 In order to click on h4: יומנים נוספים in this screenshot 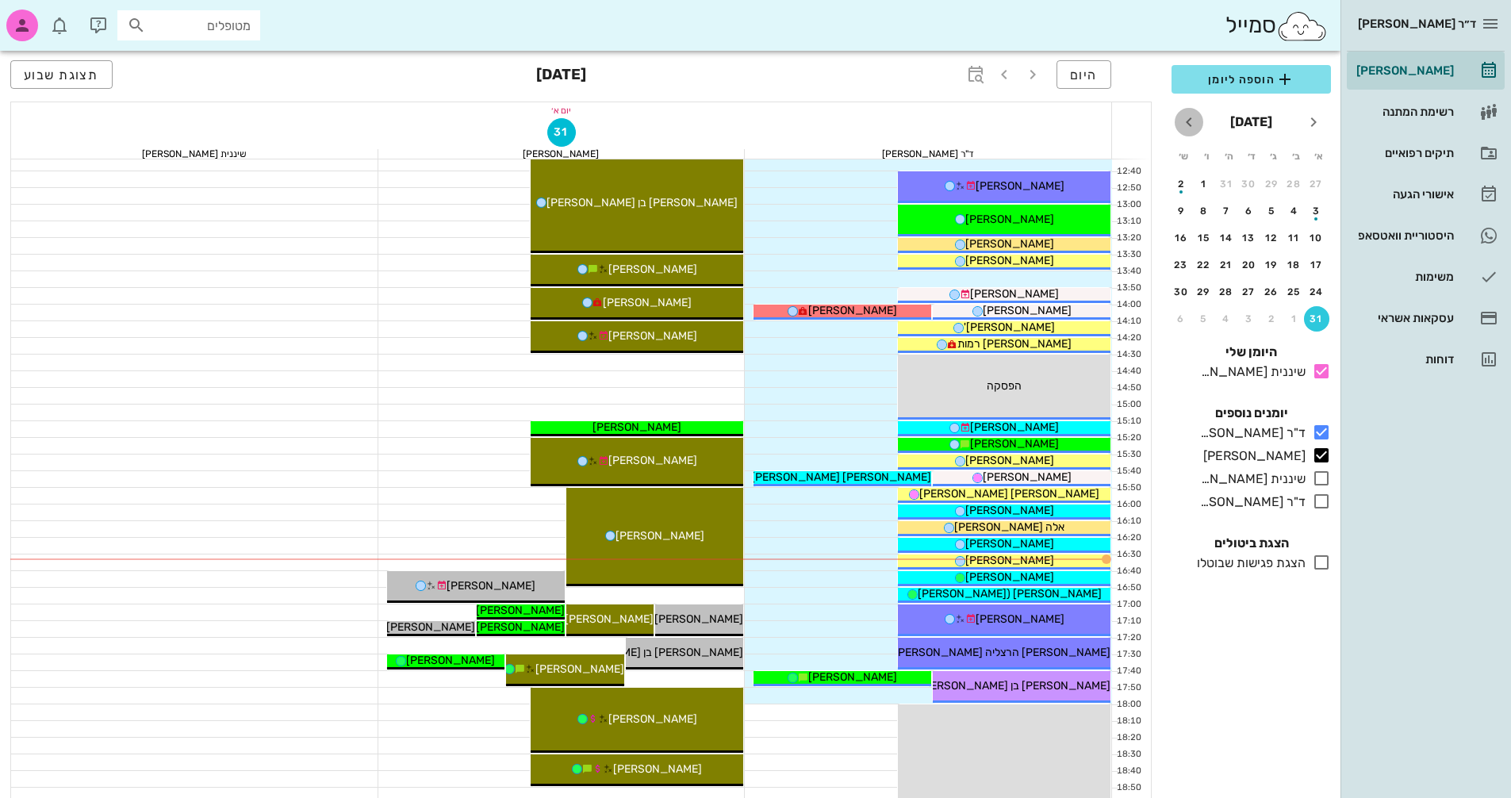, I will do `click(1251, 413)`.